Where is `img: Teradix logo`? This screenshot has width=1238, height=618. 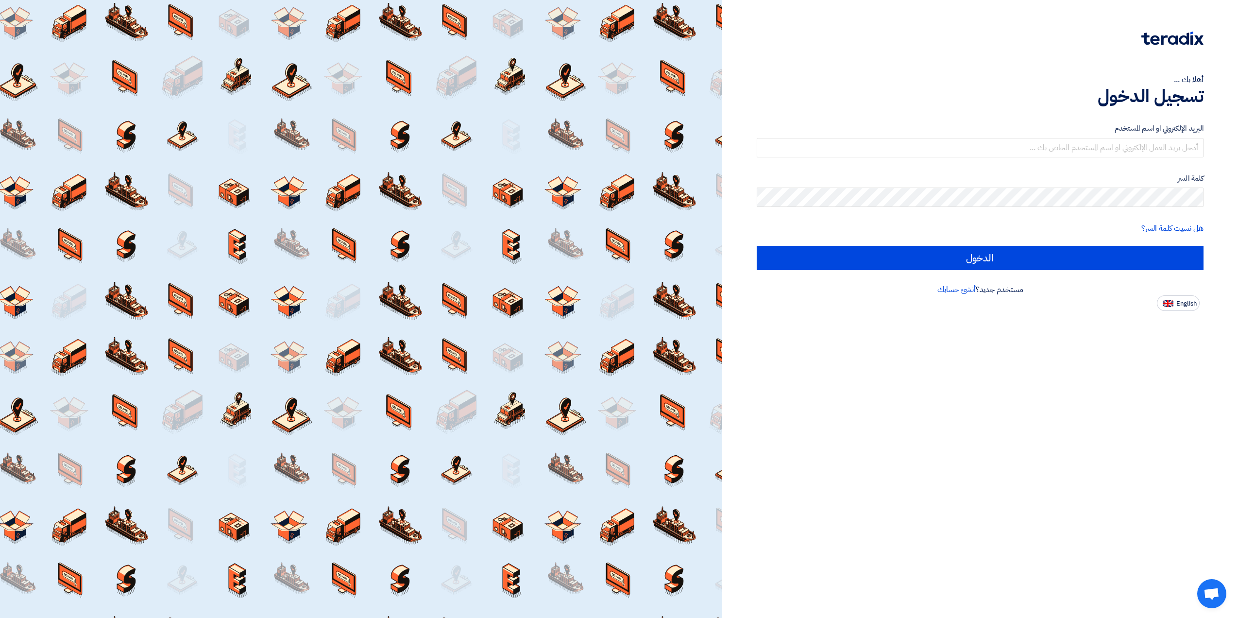
img: Teradix logo is located at coordinates (1172, 38).